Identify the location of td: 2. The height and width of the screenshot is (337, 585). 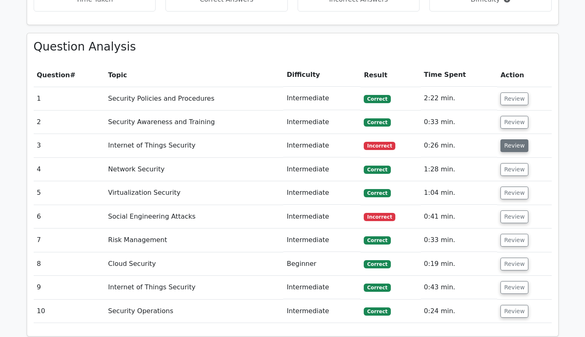
(69, 122).